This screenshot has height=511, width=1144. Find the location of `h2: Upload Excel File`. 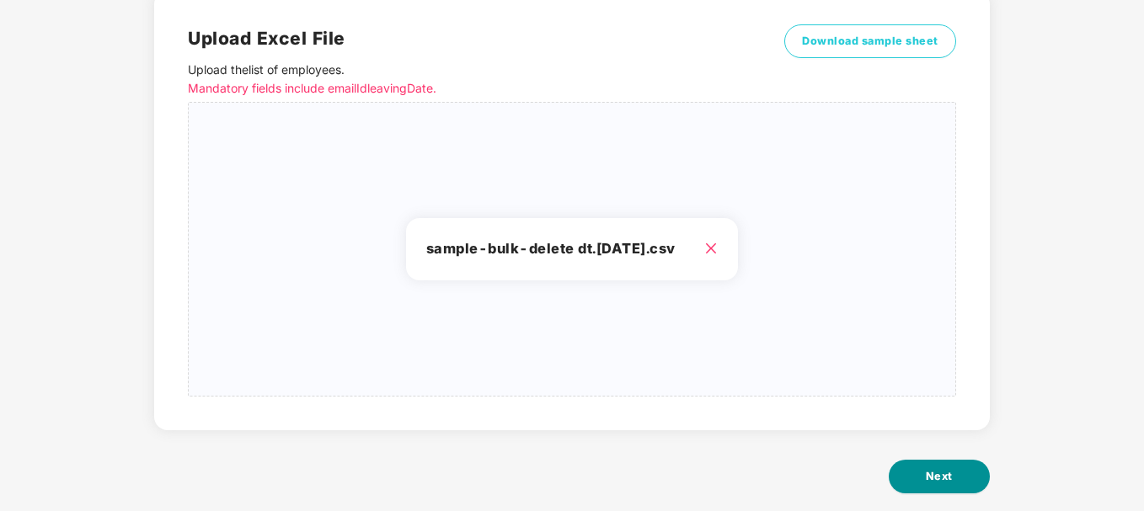

h2: Upload Excel File is located at coordinates (476, 38).